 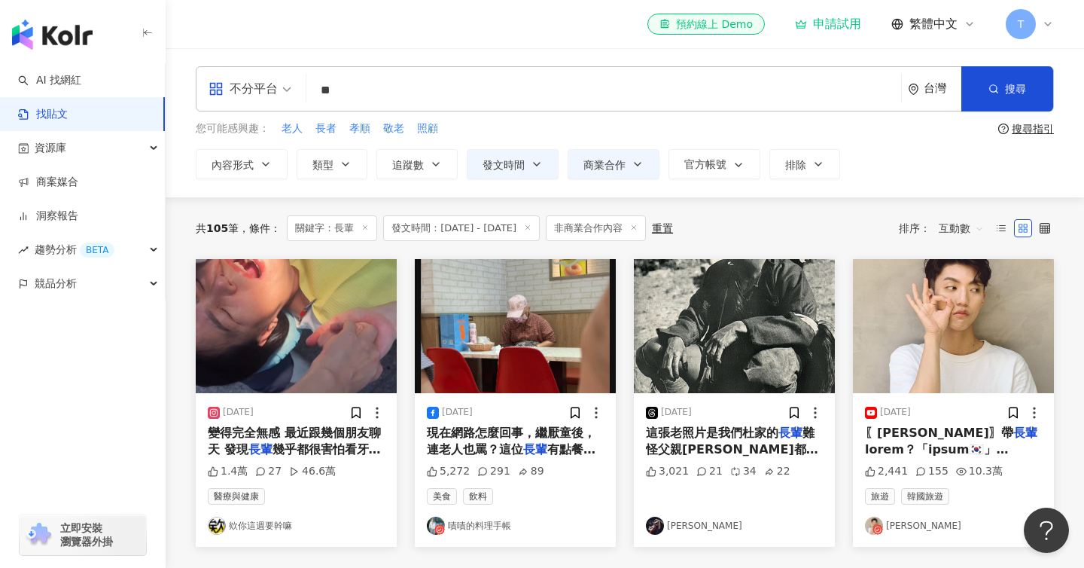 What do you see at coordinates (596, 228) in the screenshot?
I see `span: 非商業合作內容` at bounding box center [596, 228].